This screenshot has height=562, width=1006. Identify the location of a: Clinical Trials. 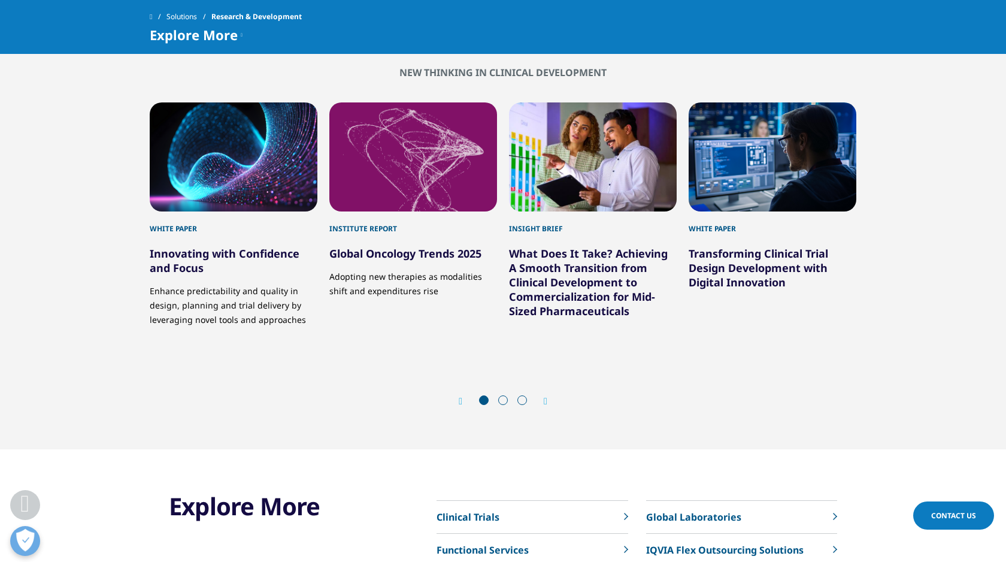
(532, 517).